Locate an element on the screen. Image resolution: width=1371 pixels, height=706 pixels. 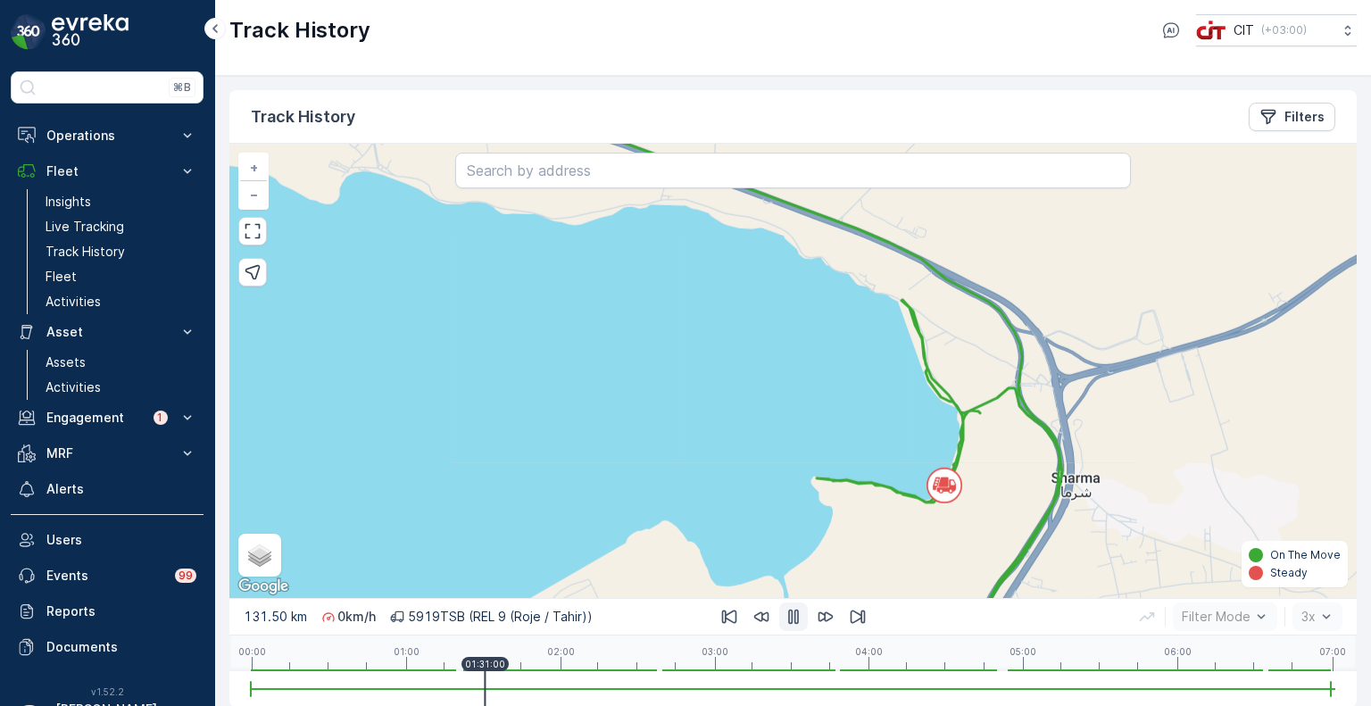
p: ( +03:00 ) is located at coordinates (1283, 30).